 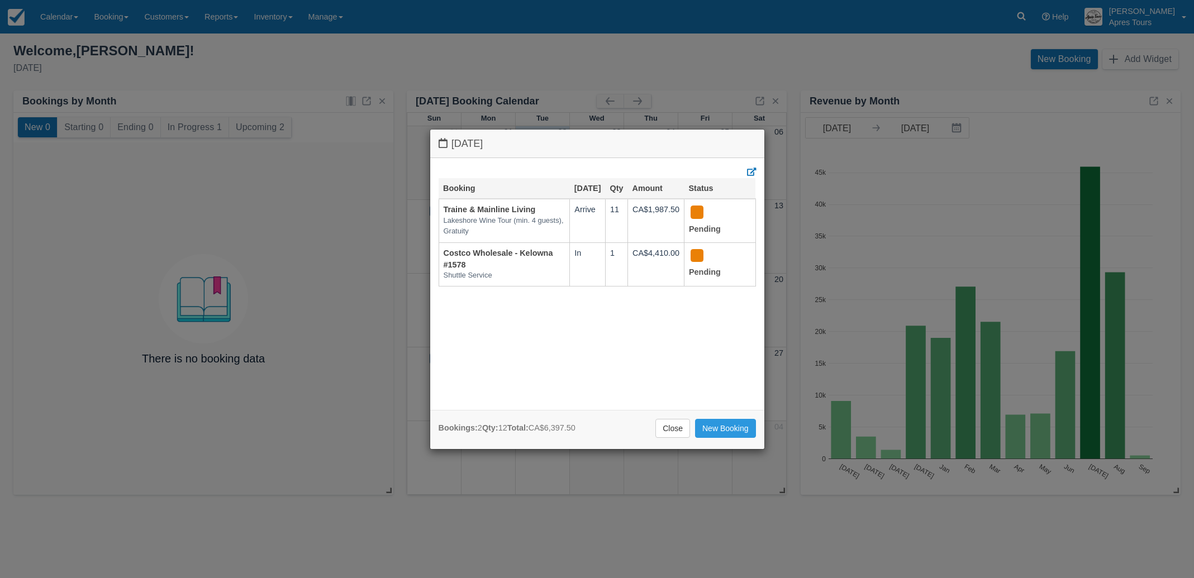 What do you see at coordinates (655, 221) in the screenshot?
I see `td: CA$1,987.50` at bounding box center [655, 221].